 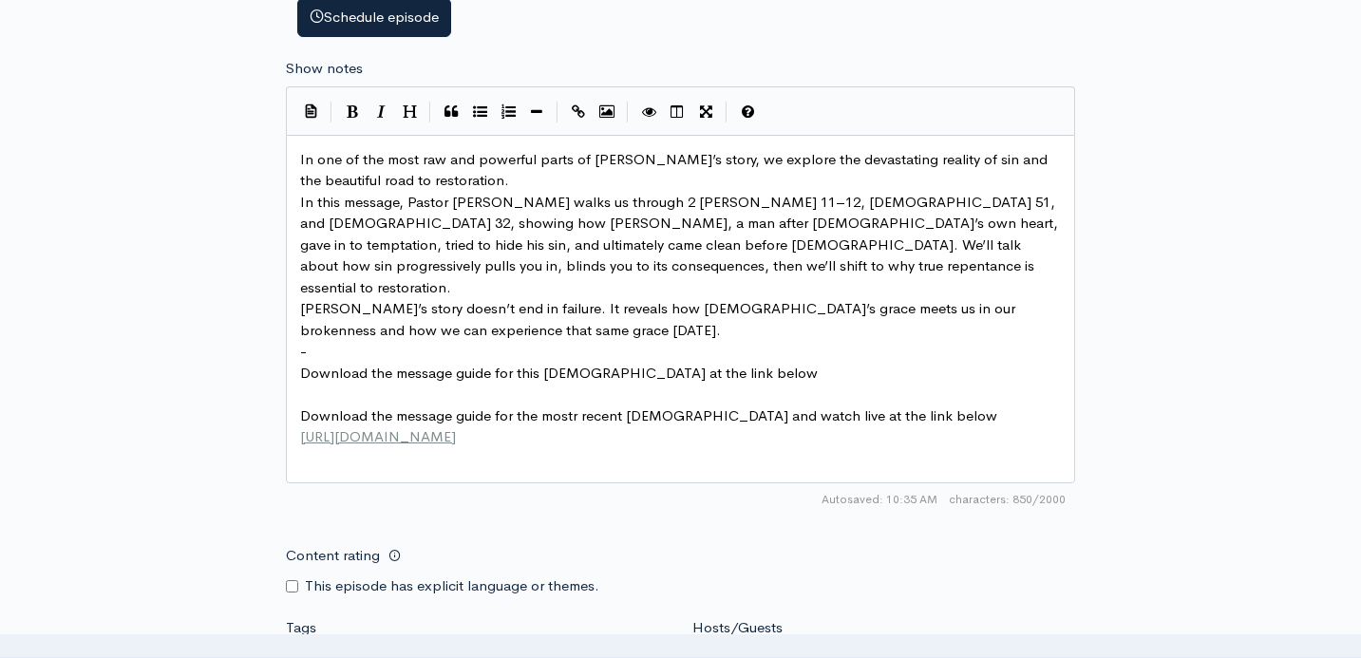 I want to click on span: Autosaved: 10:35 AM, so click(x=879, y=499).